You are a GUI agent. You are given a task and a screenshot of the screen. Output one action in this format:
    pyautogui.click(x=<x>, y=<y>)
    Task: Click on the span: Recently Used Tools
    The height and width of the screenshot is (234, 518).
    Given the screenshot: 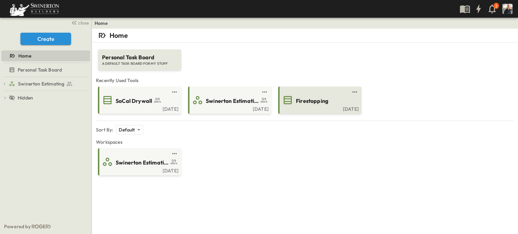 What is the action you would take?
    pyautogui.click(x=305, y=80)
    